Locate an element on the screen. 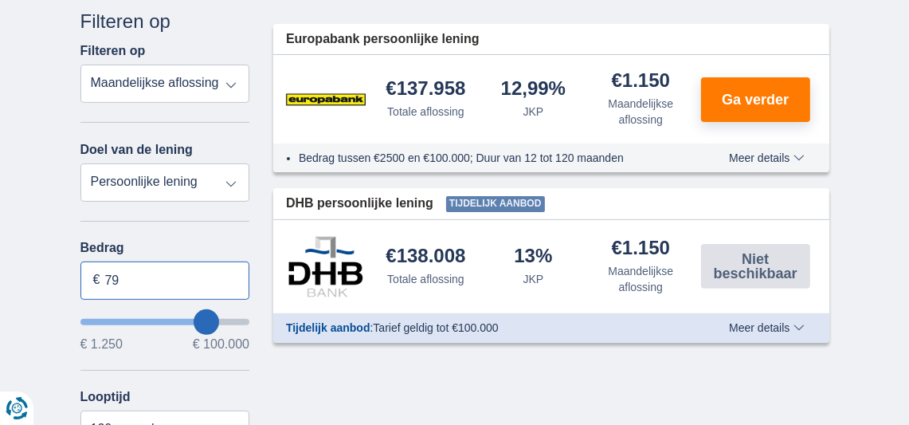 This screenshot has height=425, width=909. label: Doel van de lening is located at coordinates (136, 150).